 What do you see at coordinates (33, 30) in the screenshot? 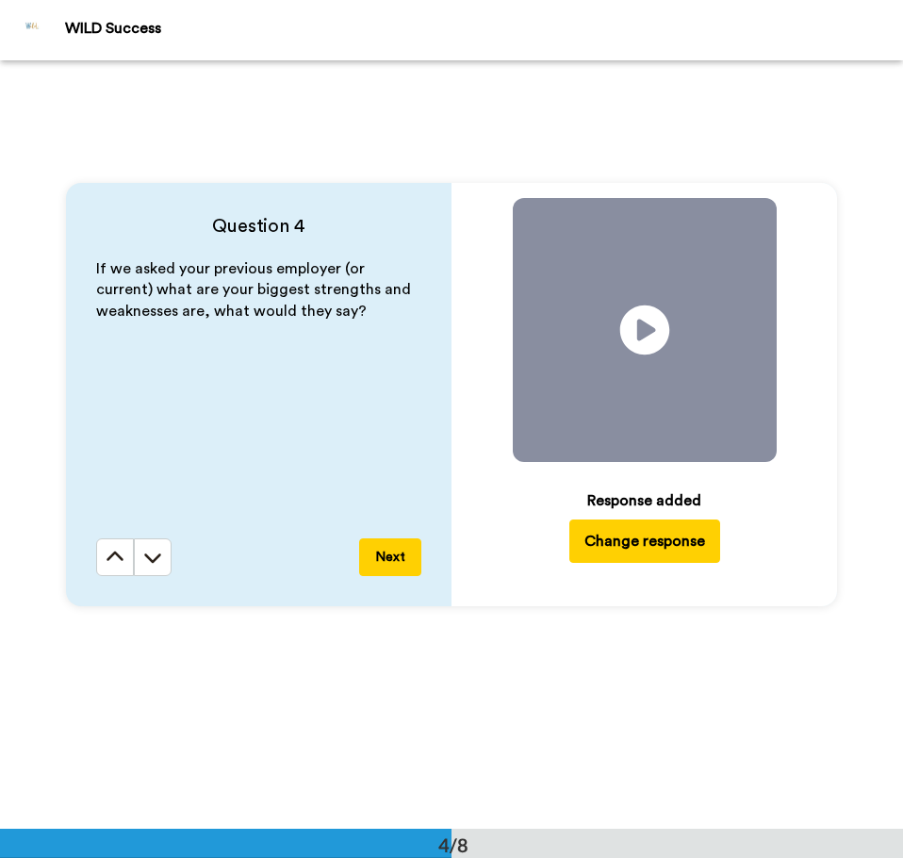
I see `img: Profile Image` at bounding box center [33, 30].